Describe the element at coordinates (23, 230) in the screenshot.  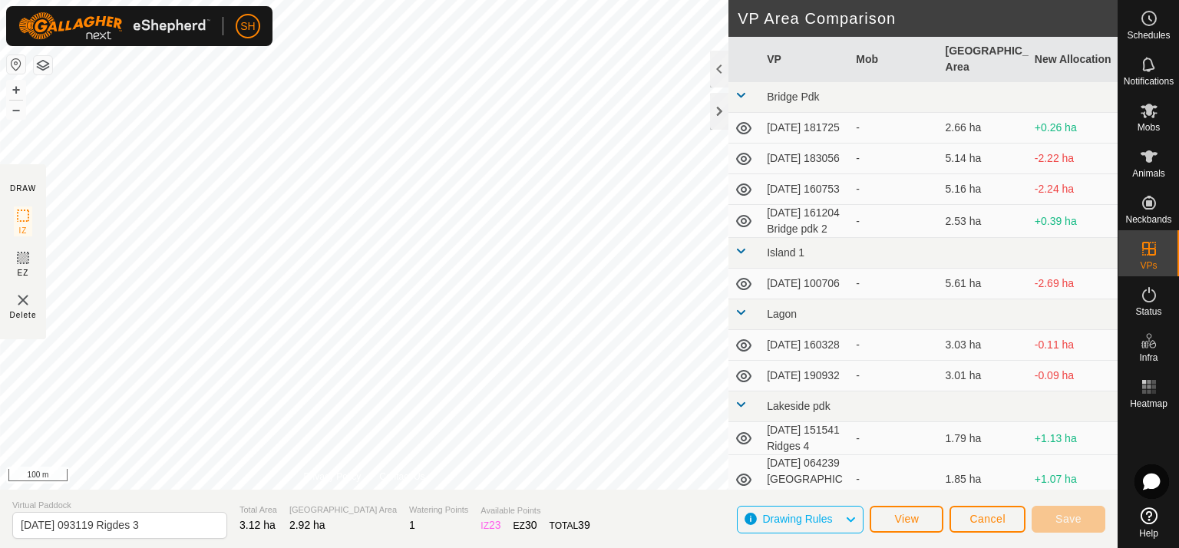
I see `span: IZ` at that location.